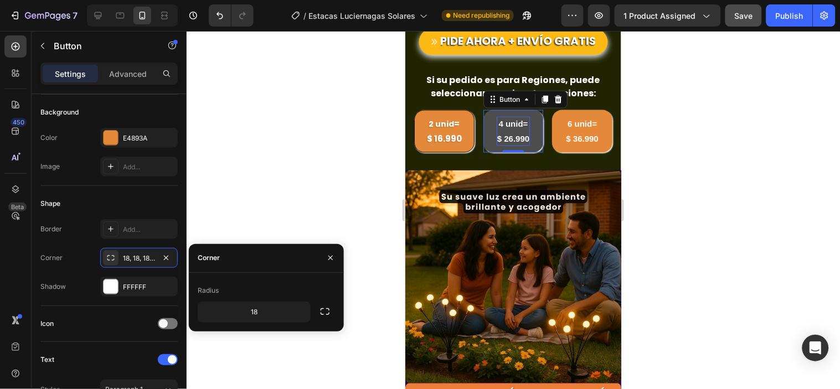 The width and height of the screenshot is (840, 389). What do you see at coordinates (75, 15) in the screenshot?
I see `p: 7` at bounding box center [75, 15].